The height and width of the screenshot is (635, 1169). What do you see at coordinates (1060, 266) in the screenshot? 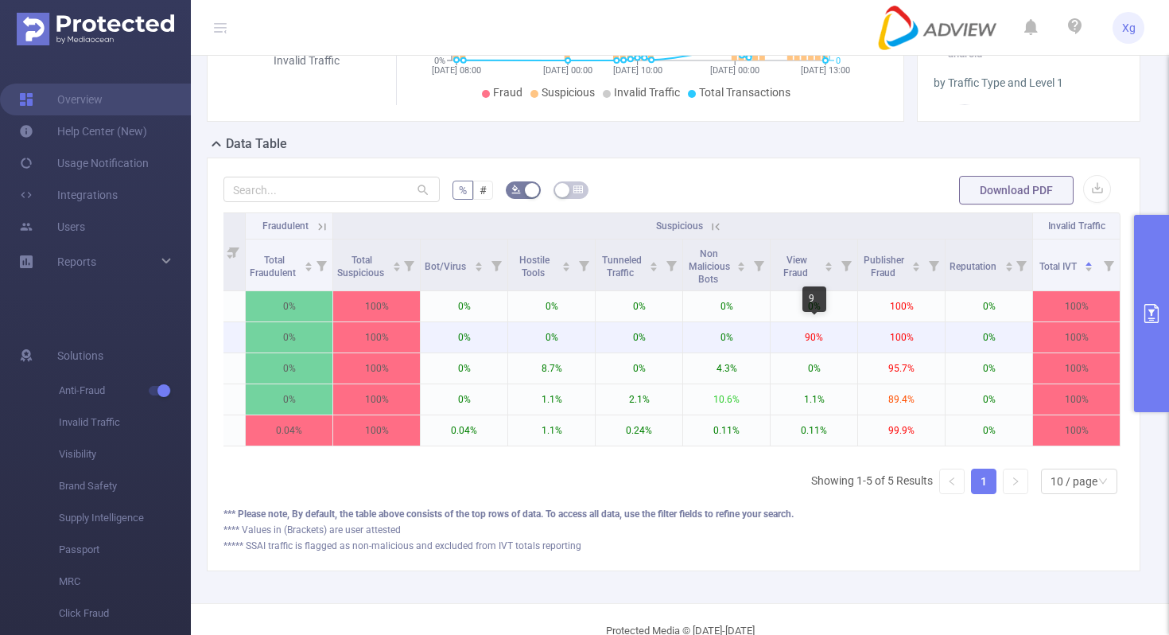
I see `span: Total IVT` at bounding box center [1060, 266].